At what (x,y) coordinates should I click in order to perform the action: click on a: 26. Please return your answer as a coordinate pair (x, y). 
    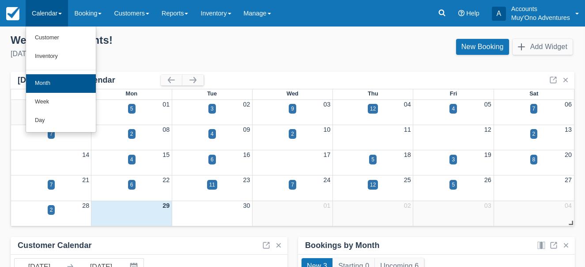
    Looking at the image, I should click on (488, 180).